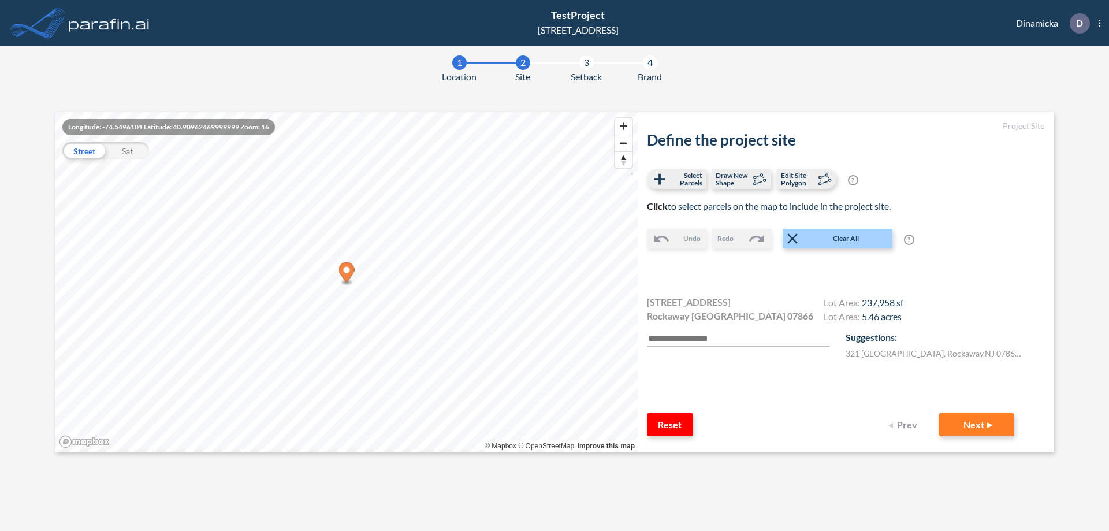 Image resolution: width=1109 pixels, height=531 pixels. I want to click on span: Select Parcels, so click(685, 179).